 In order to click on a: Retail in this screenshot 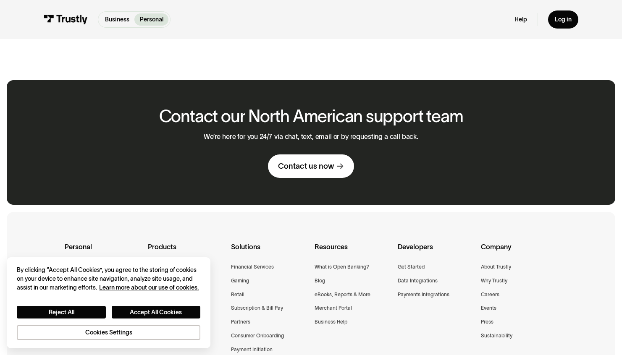, I will do `click(238, 295)`.